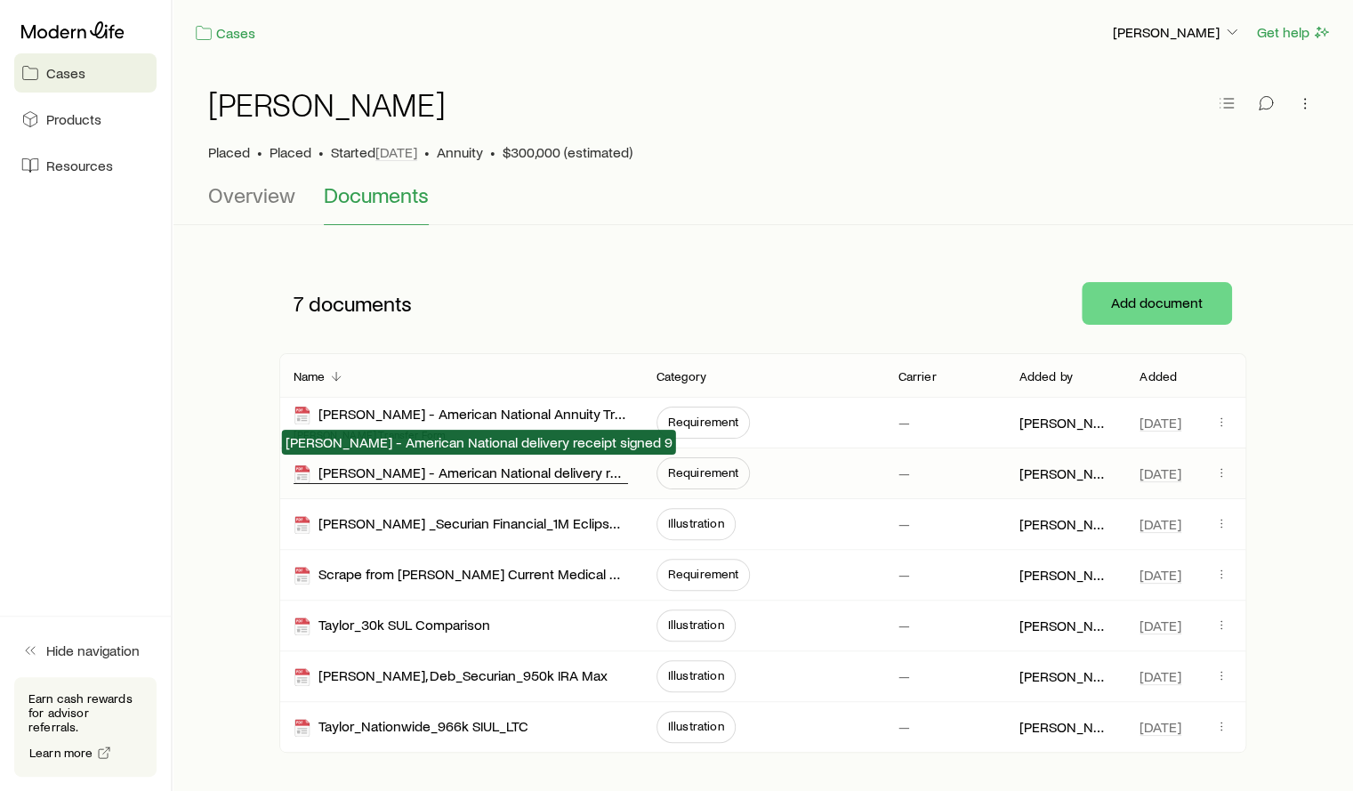  What do you see at coordinates (79, 165) in the screenshot?
I see `span: Resources` at bounding box center [79, 165].